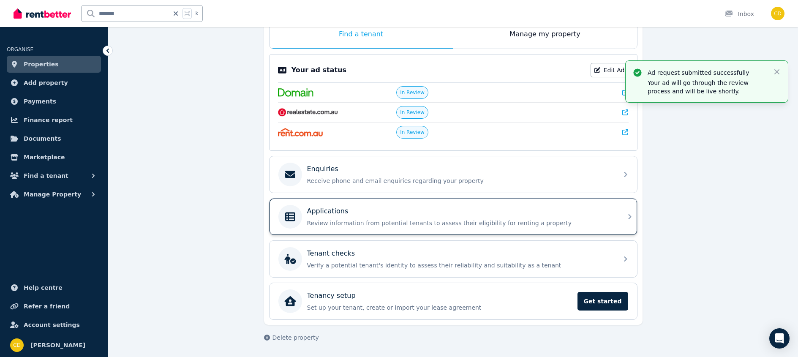  Describe the element at coordinates (707, 87) in the screenshot. I see `p: Your ad will go through the review process and will be live shortly.` at that location.